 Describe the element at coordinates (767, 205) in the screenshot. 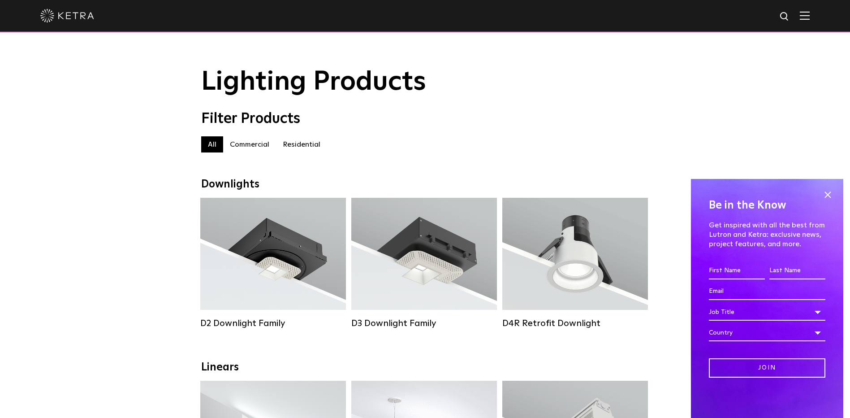

I see `h4: Be in the Know` at that location.